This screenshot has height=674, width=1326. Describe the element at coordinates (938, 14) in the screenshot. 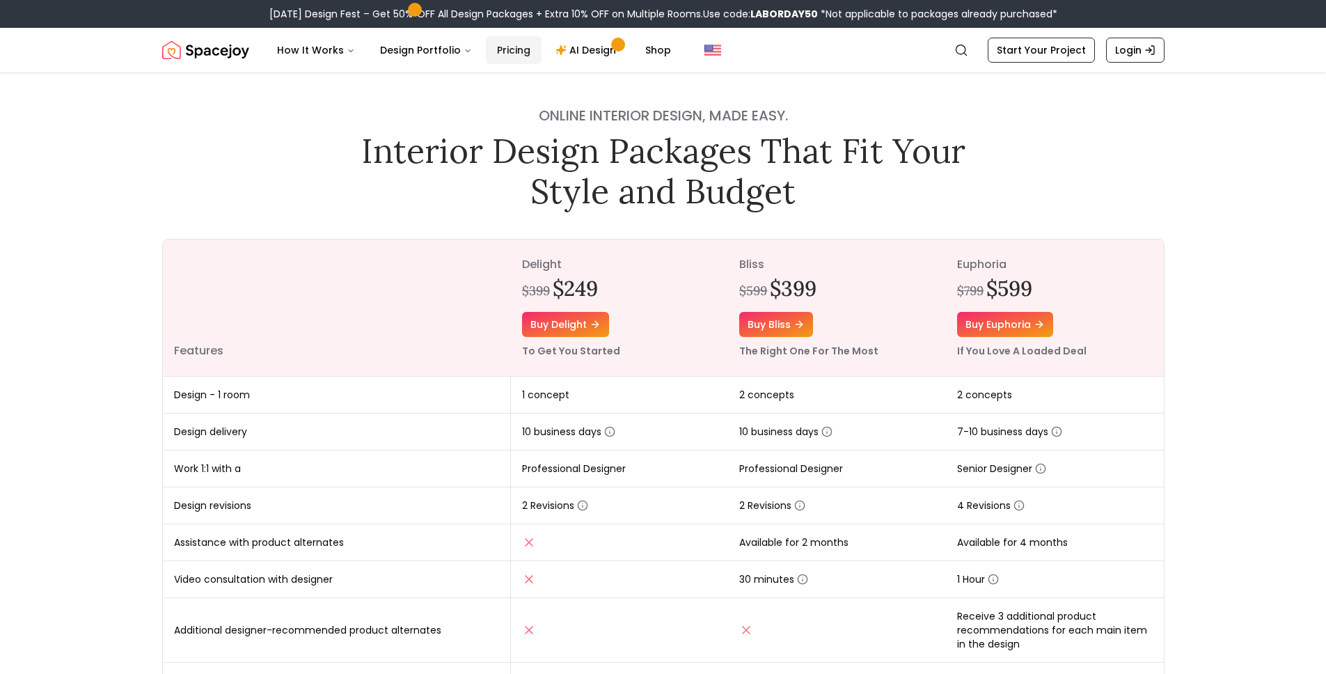

I see `span: *Not applicable to packages already purchased*` at that location.